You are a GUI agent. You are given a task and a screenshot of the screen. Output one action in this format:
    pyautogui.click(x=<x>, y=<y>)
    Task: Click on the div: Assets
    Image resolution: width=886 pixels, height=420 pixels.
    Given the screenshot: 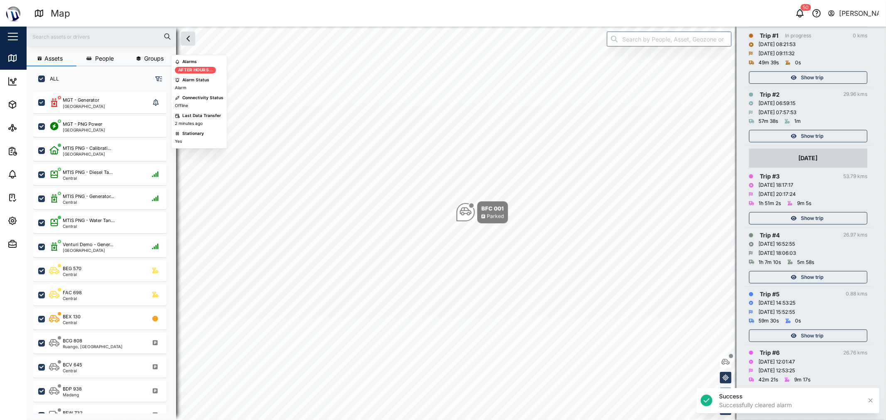 What is the action you would take?
    pyautogui.click(x=34, y=105)
    